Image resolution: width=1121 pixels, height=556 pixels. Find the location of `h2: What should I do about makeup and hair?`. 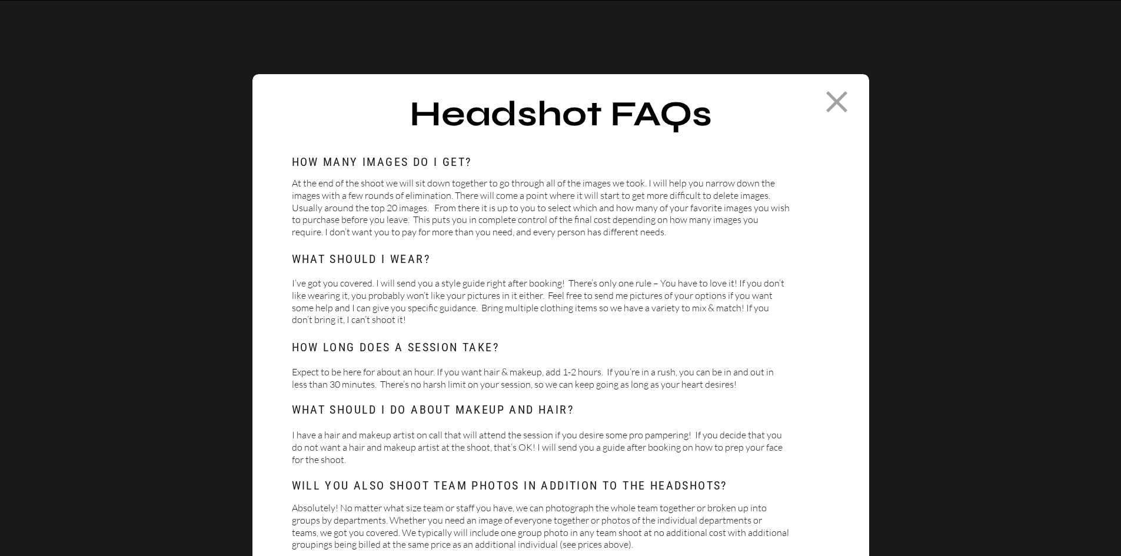

h2: What should I do about makeup and hair? is located at coordinates (455, 410).